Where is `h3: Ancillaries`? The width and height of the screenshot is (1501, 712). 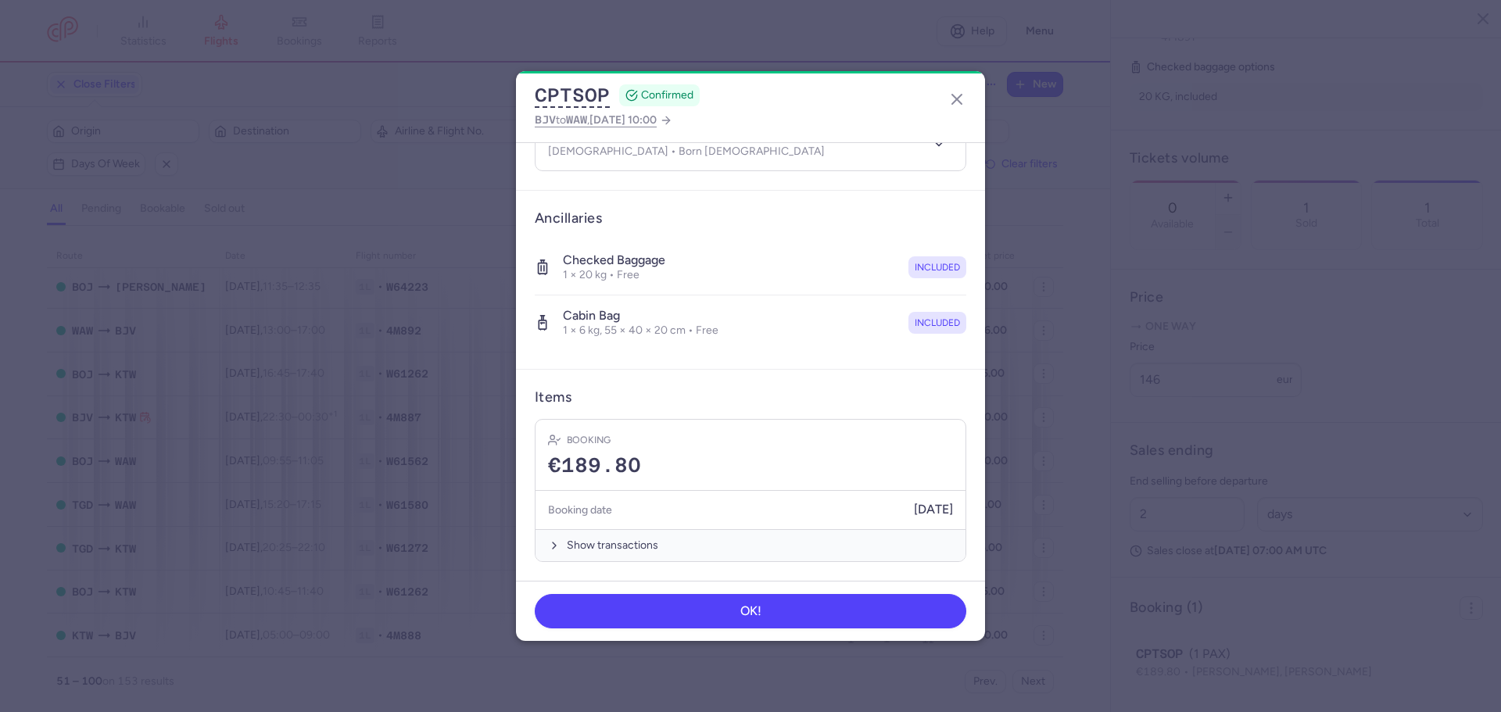 h3: Ancillaries is located at coordinates (750, 218).